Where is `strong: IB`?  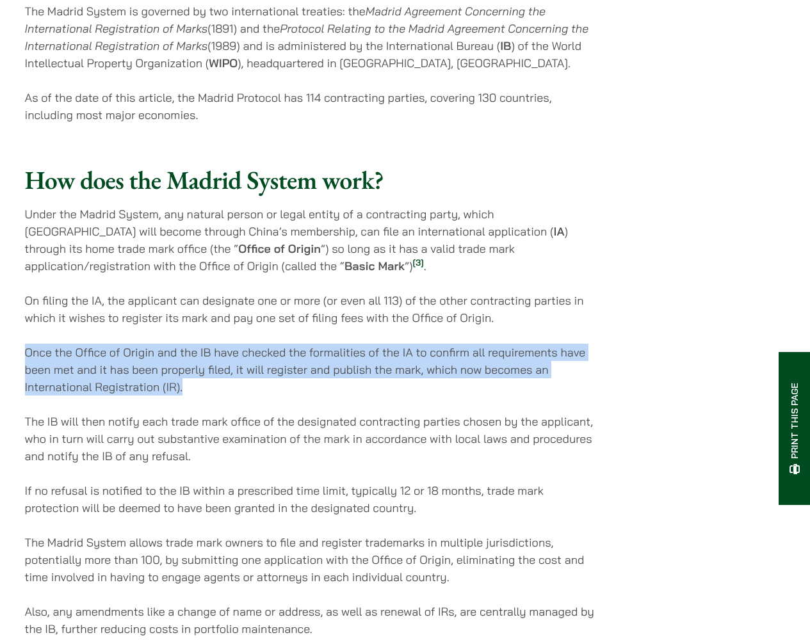 strong: IB is located at coordinates (505, 45).